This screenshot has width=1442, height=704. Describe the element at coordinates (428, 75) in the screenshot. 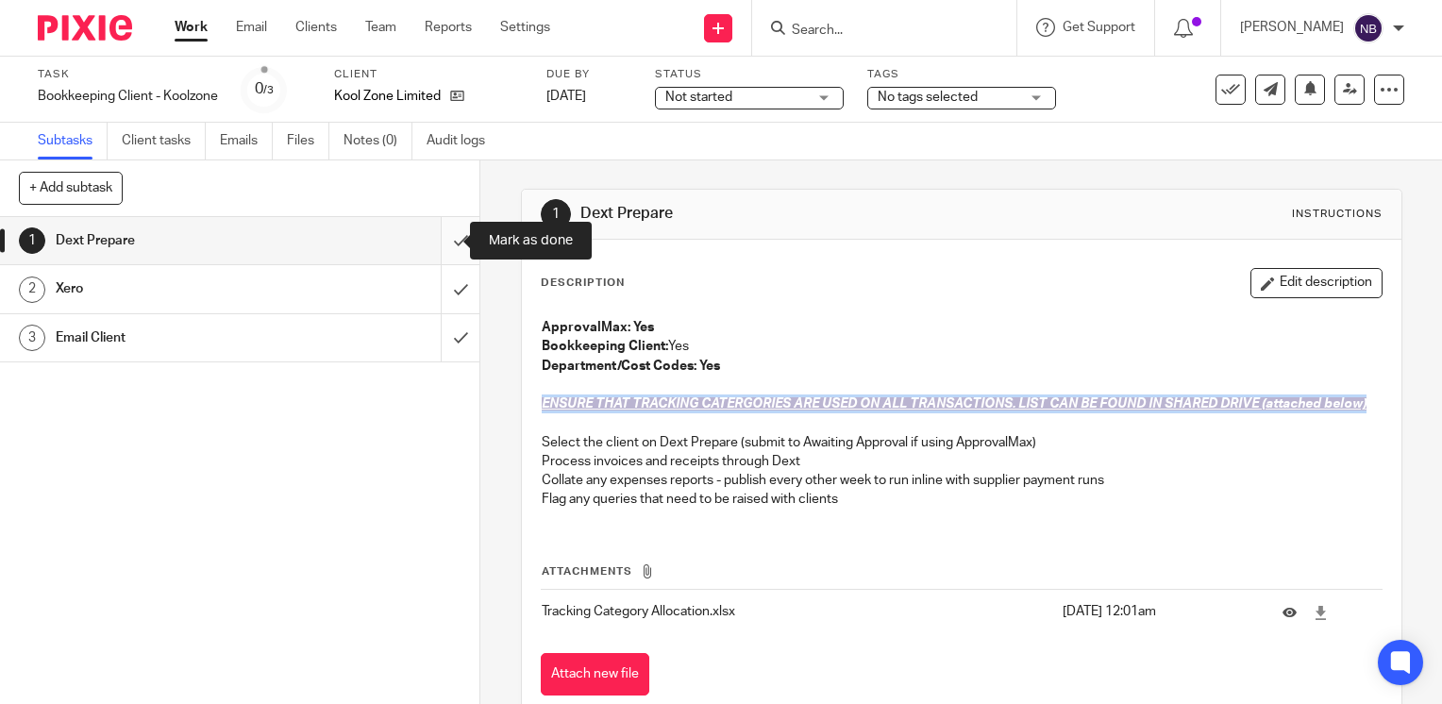

I see `label: Client` at that location.